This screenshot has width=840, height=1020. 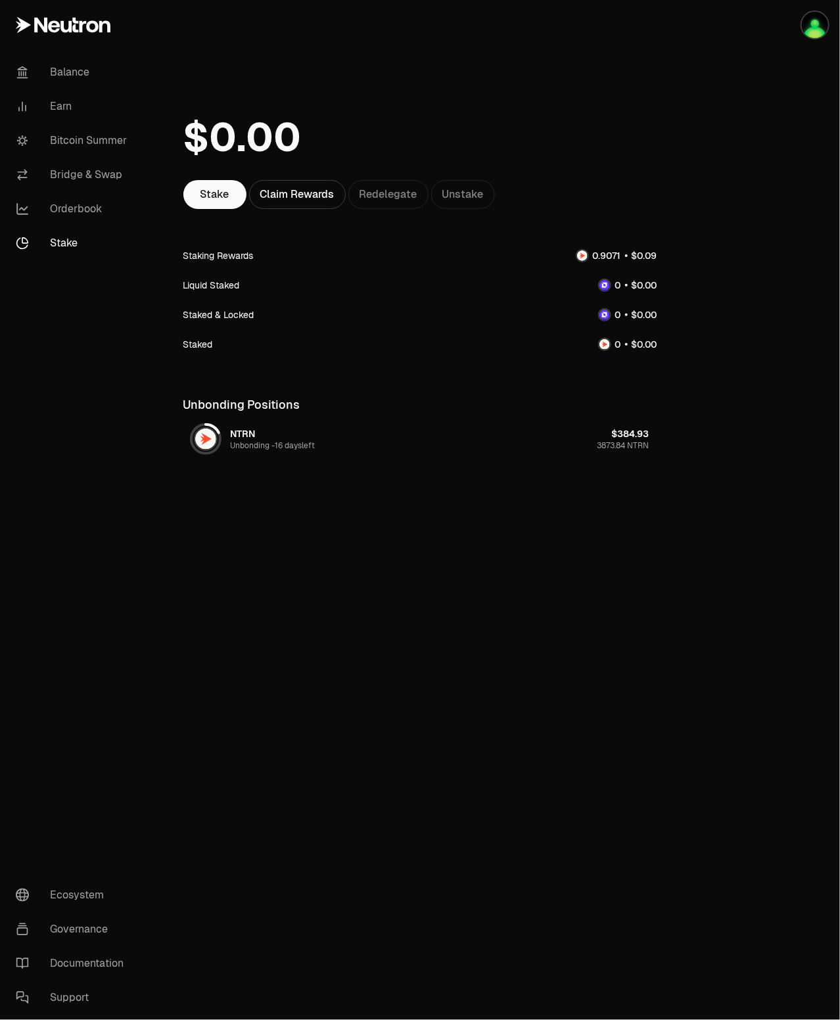 What do you see at coordinates (74, 929) in the screenshot?
I see `a: Governance` at bounding box center [74, 929].